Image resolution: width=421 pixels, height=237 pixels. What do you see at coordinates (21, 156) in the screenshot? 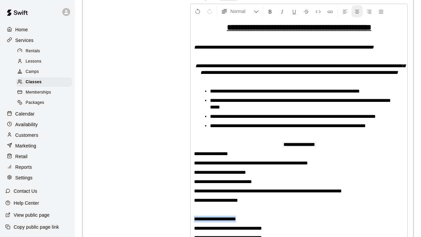
I see `p: Retail` at bounding box center [21, 156].